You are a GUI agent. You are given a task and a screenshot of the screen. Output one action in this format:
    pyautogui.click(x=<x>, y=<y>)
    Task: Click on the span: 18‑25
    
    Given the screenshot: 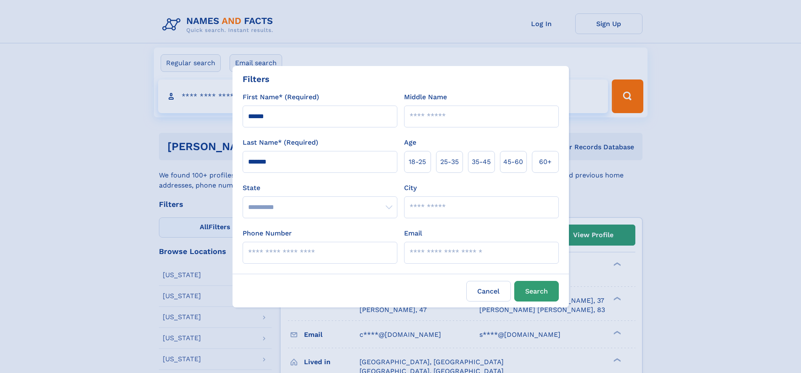 What is the action you would take?
    pyautogui.click(x=417, y=162)
    